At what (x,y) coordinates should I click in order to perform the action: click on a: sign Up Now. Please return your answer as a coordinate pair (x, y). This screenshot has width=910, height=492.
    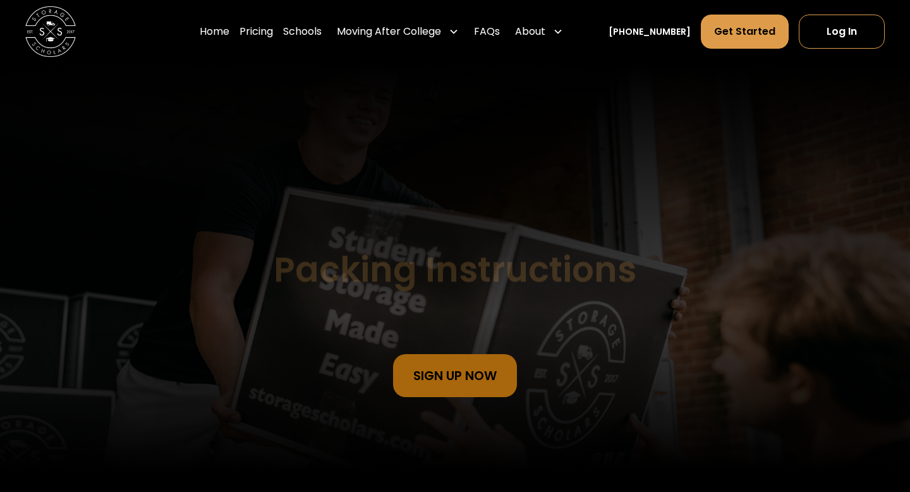
    Looking at the image, I should click on (455, 375).